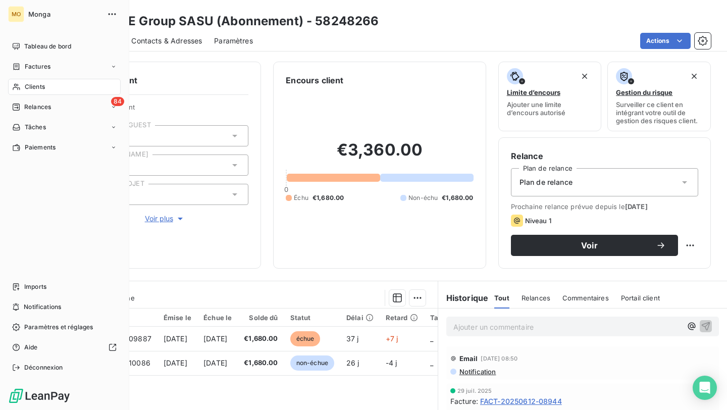  What do you see at coordinates (402, 318) in the screenshot?
I see `div: Retard` at bounding box center [402, 318].